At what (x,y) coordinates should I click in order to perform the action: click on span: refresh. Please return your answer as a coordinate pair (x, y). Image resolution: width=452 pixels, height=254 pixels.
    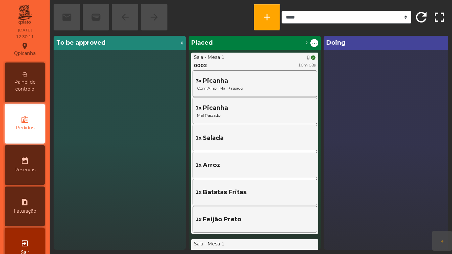
    Looking at the image, I should click on (421, 17).